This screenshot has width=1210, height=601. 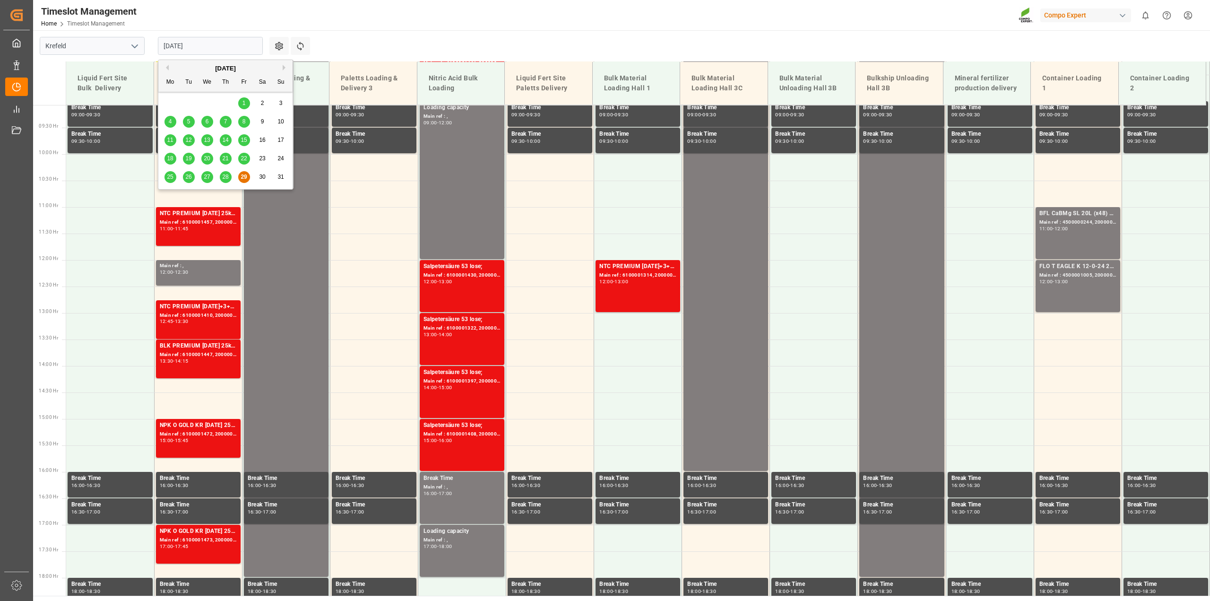 I want to click on div: Choose Sunday, August 10th, 2025, so click(x=281, y=121).